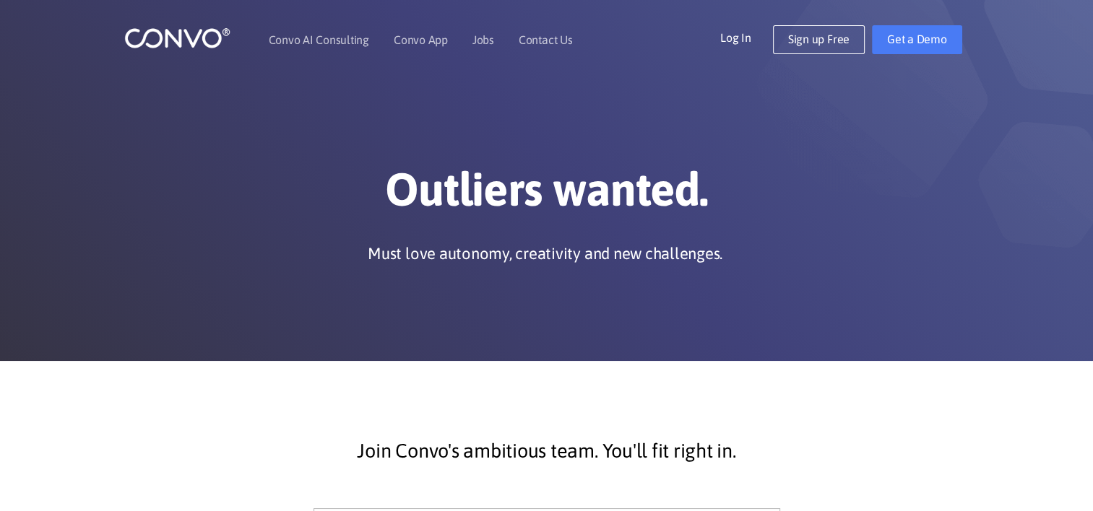 This screenshot has height=511, width=1093. What do you see at coordinates (483, 40) in the screenshot?
I see `a: Jobs` at bounding box center [483, 40].